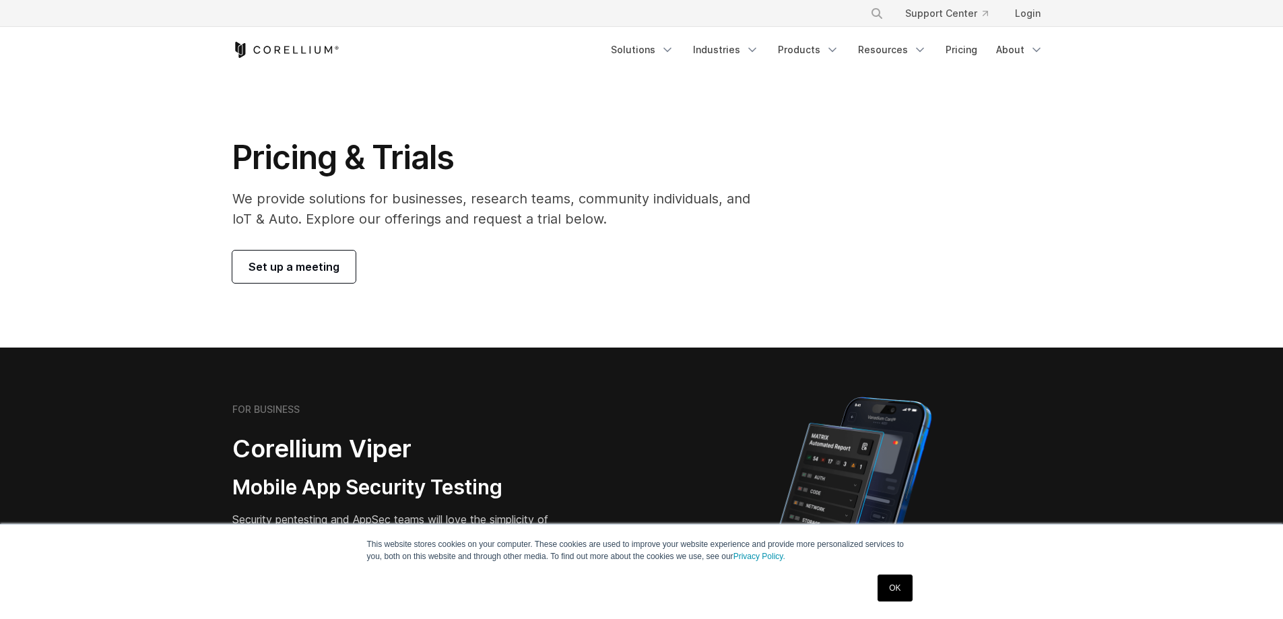 The height and width of the screenshot is (619, 1283). Describe the element at coordinates (643, 50) in the screenshot. I see `a: Solutions` at that location.